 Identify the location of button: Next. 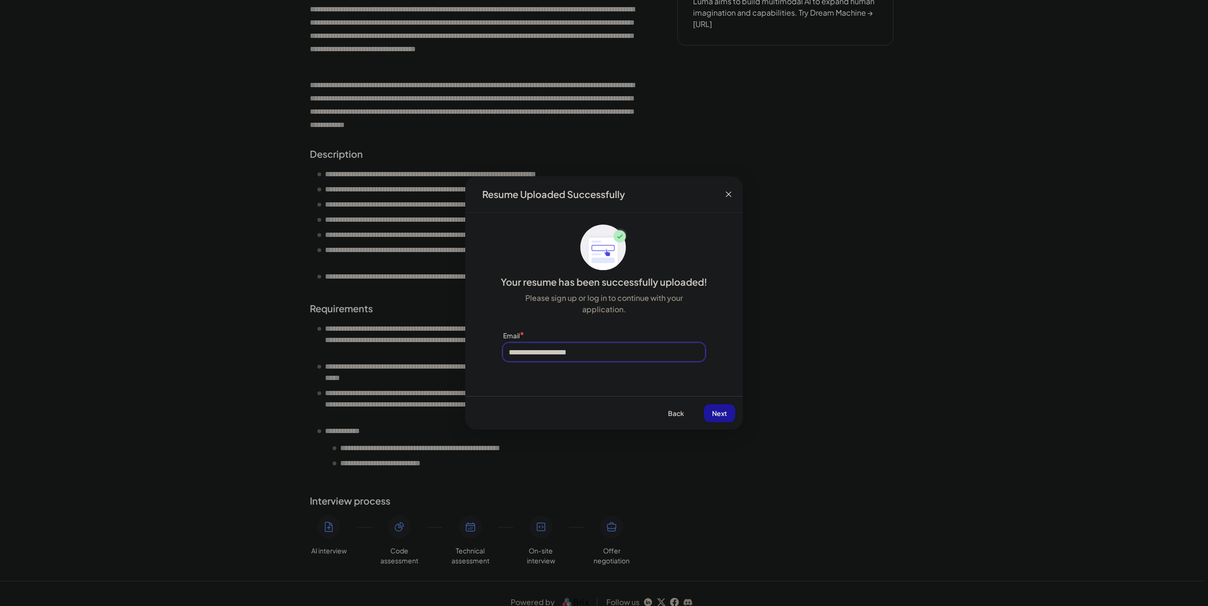
(719, 413).